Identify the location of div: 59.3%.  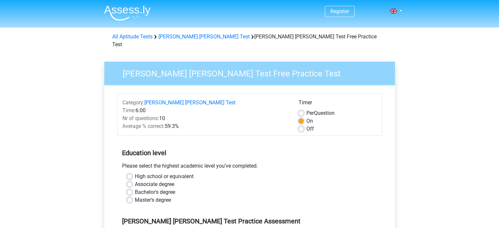
(205, 126).